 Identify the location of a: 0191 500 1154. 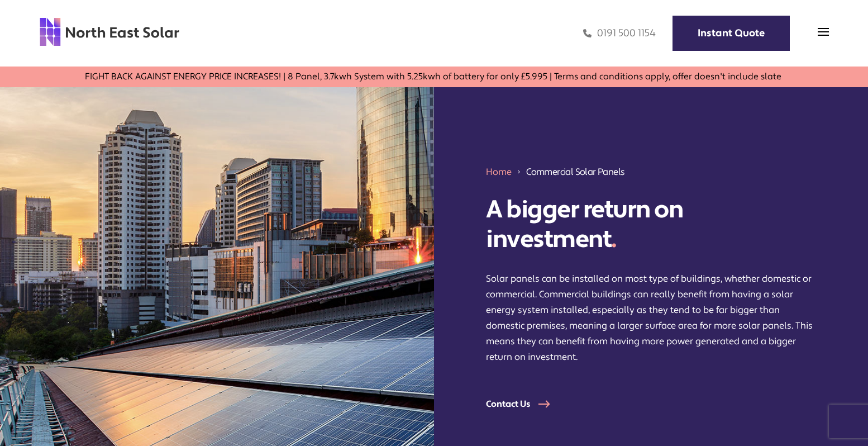
(620, 33).